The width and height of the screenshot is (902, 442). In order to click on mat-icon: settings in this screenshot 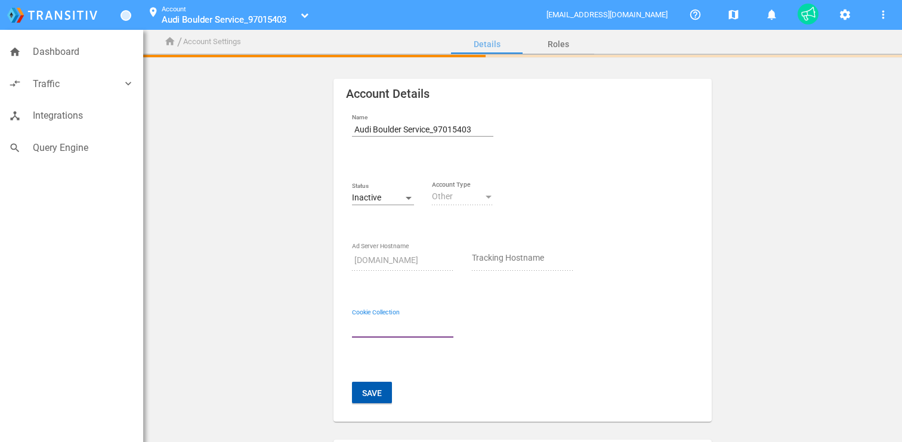, I will do `click(844, 15)`.